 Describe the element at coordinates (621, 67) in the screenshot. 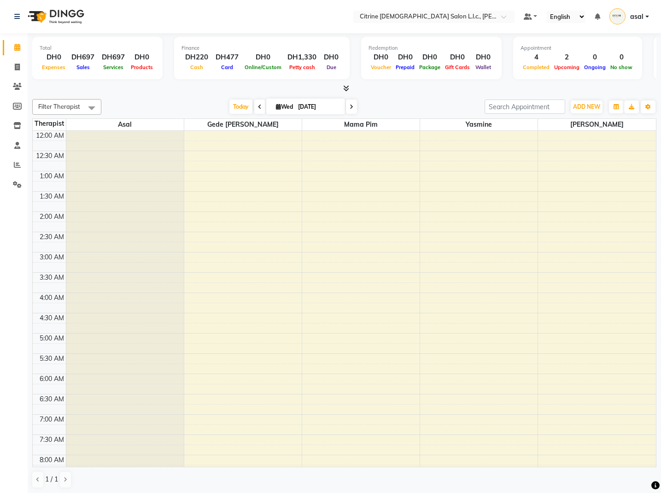

I see `span: No show` at that location.